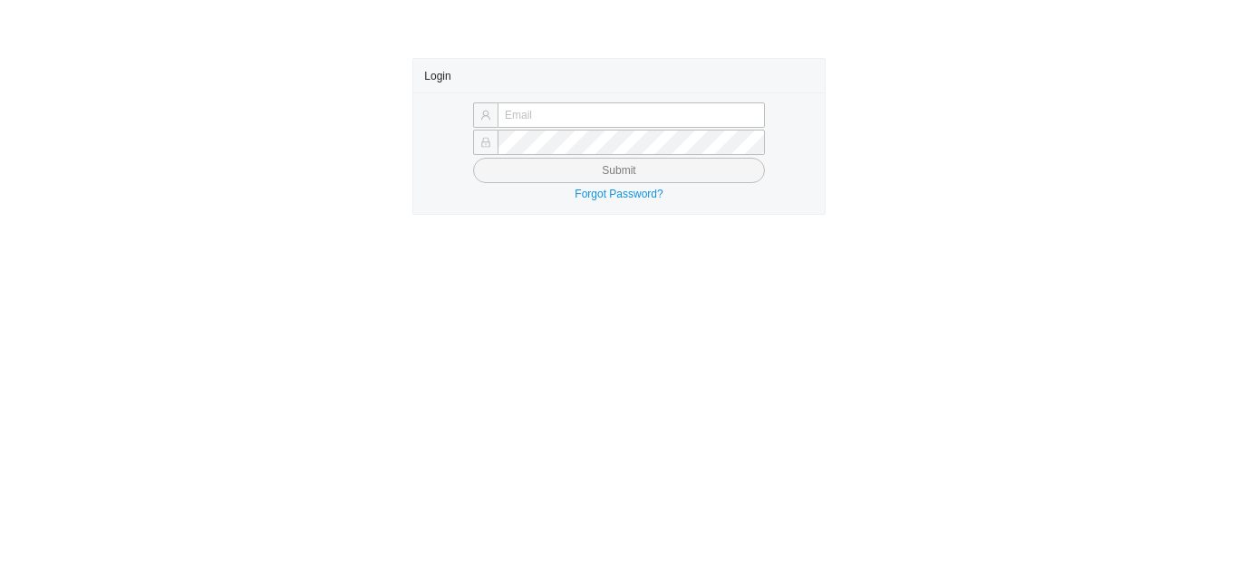 The width and height of the screenshot is (1238, 581). I want to click on div: Login, so click(618, 75).